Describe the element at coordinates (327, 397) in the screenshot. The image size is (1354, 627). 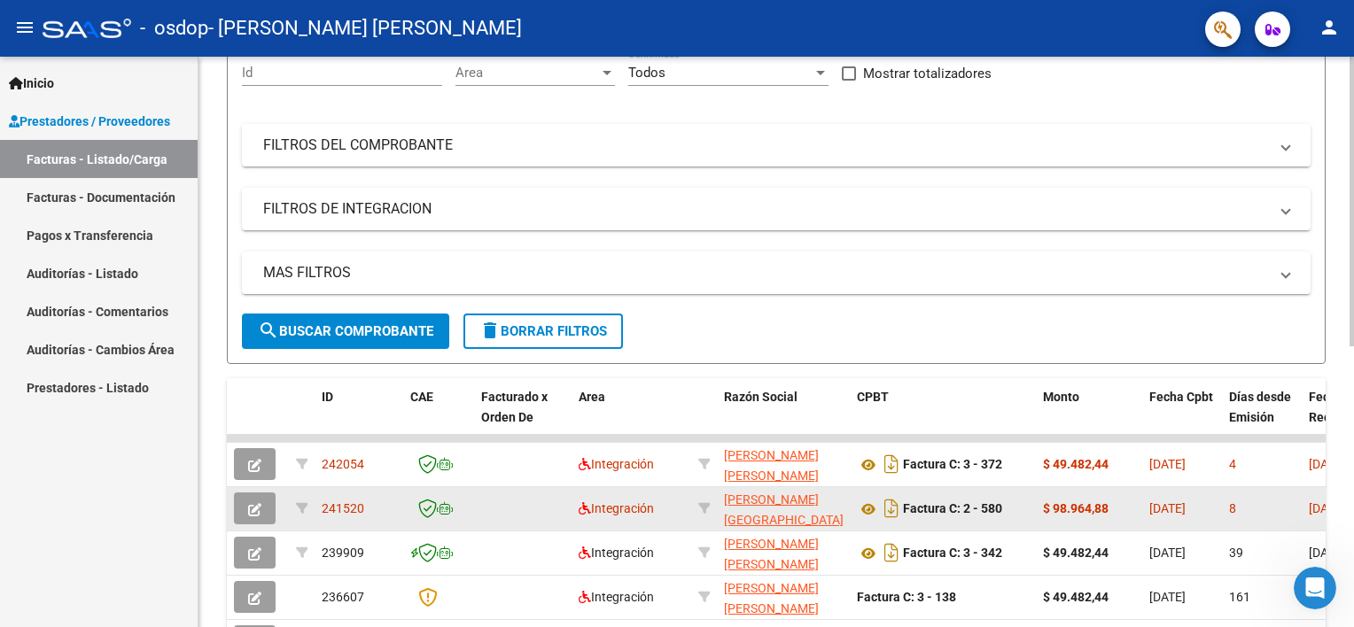
I see `span: ID` at that location.